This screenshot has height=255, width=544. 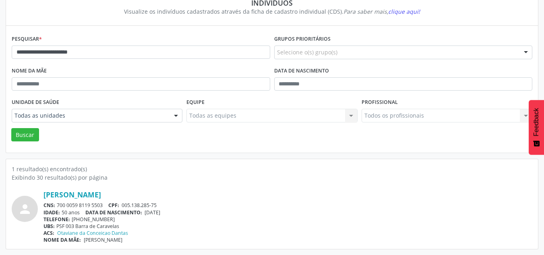 What do you see at coordinates (25, 209) in the screenshot?
I see `i: person` at bounding box center [25, 209].